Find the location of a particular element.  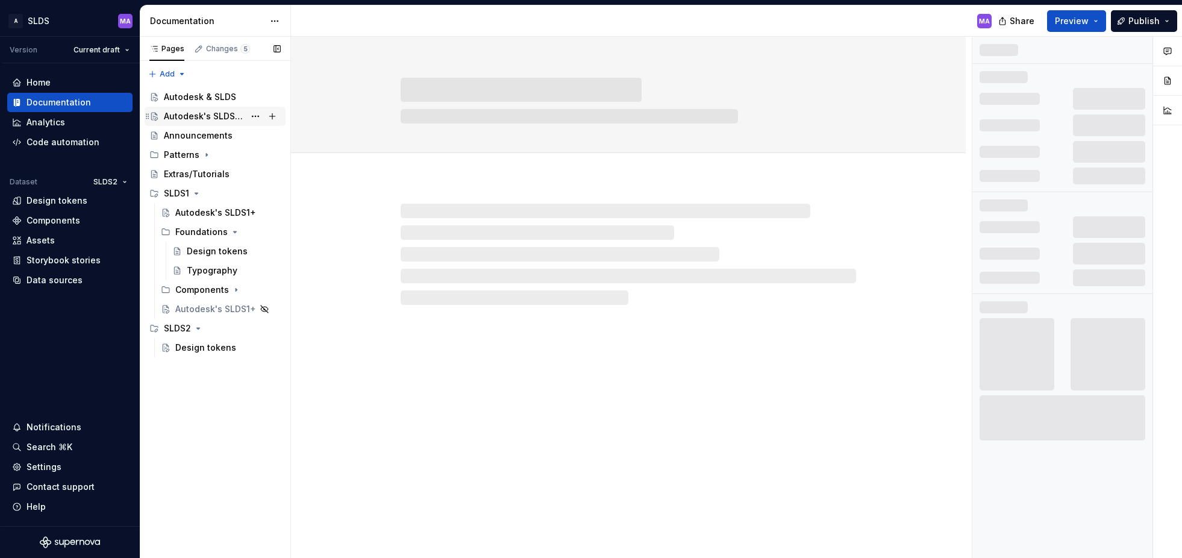

span: Share is located at coordinates (1022, 21).